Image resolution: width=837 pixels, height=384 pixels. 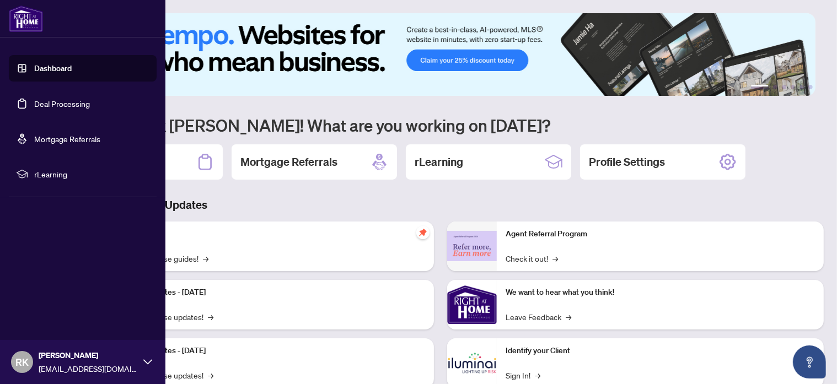 I want to click on a: Check it out!→, so click(x=532, y=259).